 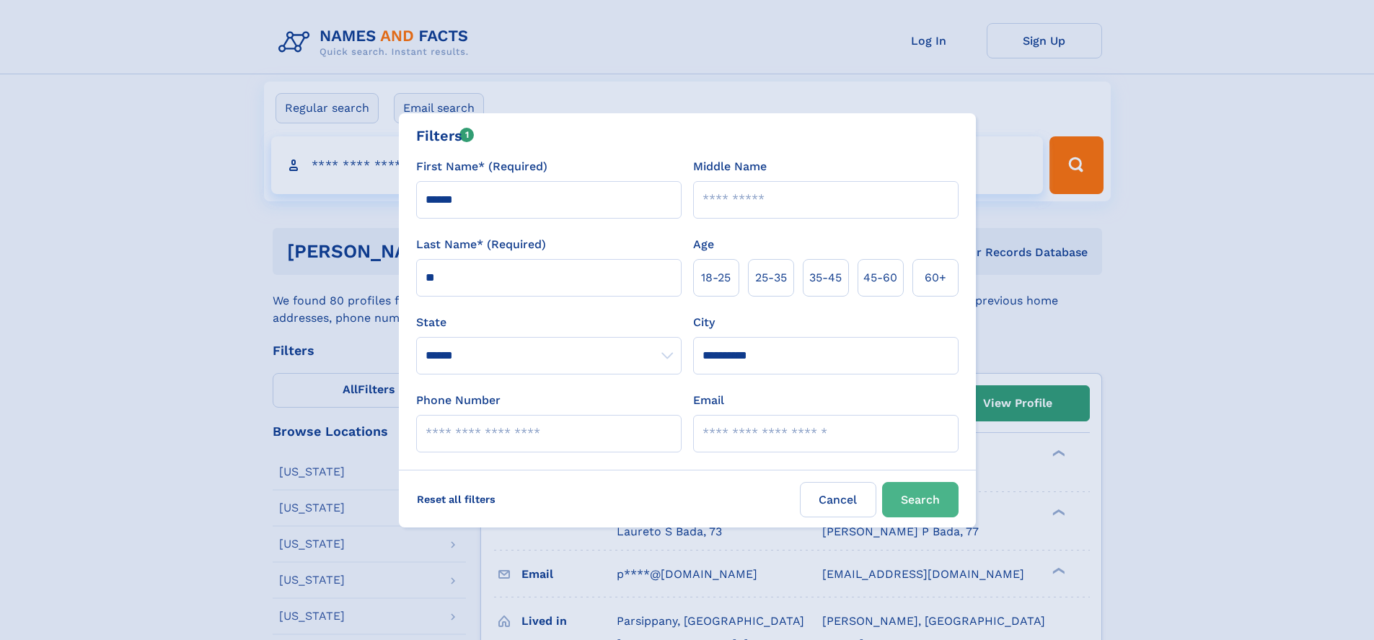 What do you see at coordinates (880, 278) in the screenshot?
I see `span: 45‑60` at bounding box center [880, 278].